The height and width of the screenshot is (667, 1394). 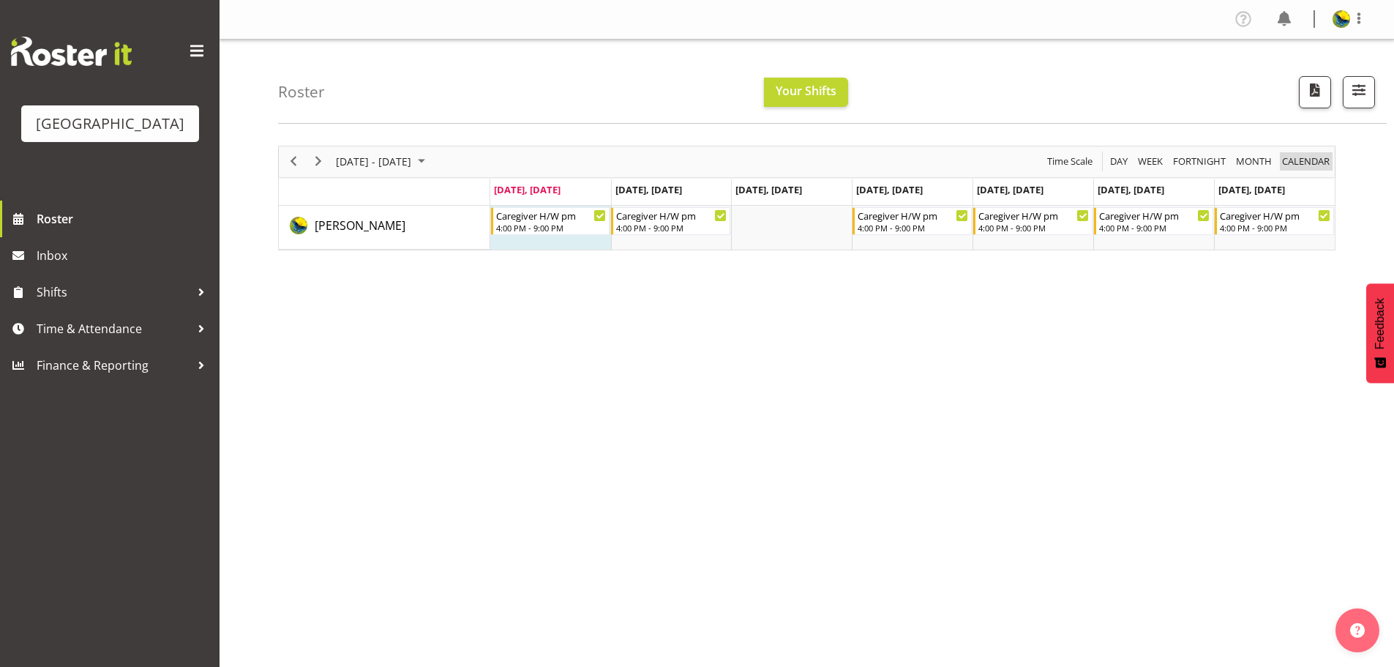 I want to click on button: Timeline Day, so click(x=1119, y=161).